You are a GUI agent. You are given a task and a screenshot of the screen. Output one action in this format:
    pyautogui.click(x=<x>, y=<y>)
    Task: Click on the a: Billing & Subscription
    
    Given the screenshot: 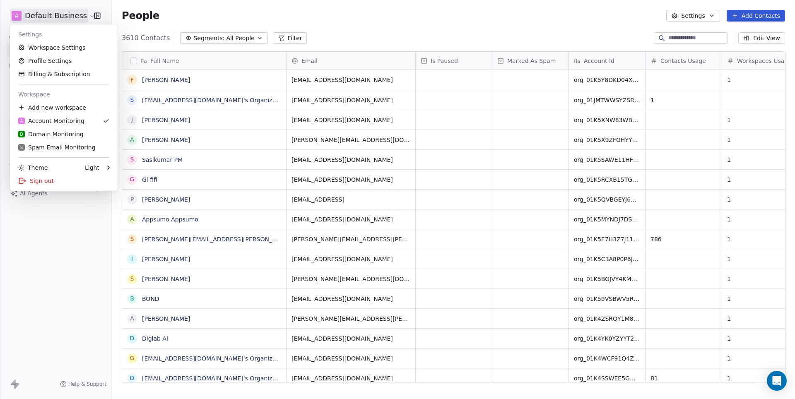 What is the action you would take?
    pyautogui.click(x=64, y=74)
    